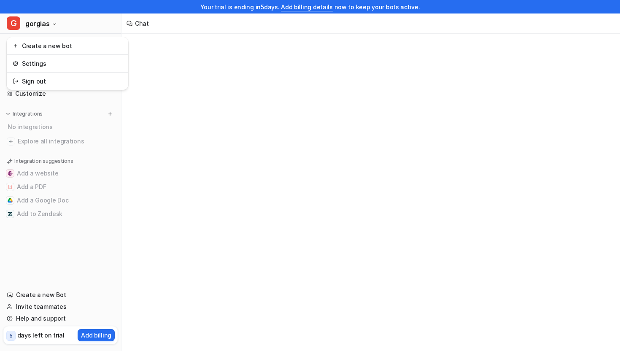 The image size is (620, 351). Describe the element at coordinates (67, 63) in the screenshot. I see `div: Ggorgias` at that location.